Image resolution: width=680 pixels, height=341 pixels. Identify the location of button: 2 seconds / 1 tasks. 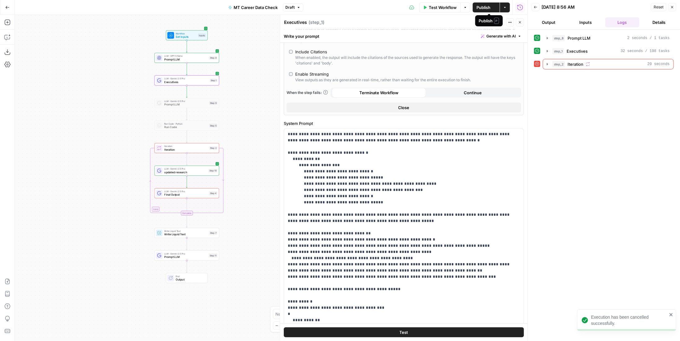
(608, 38).